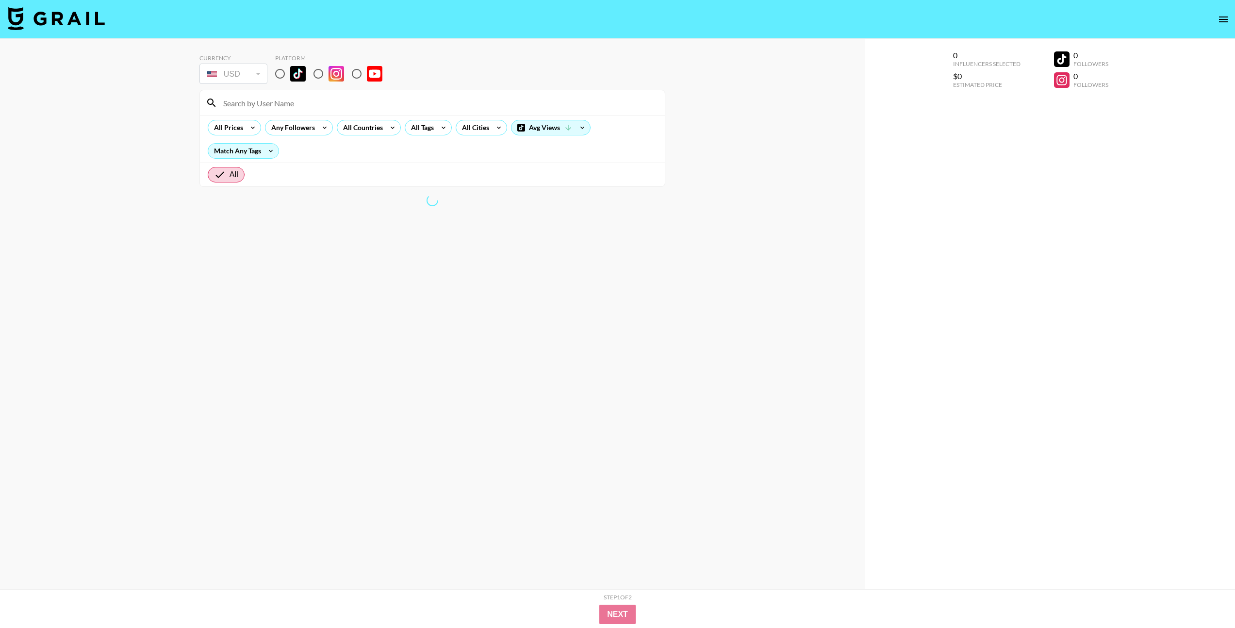 This screenshot has width=1235, height=628. I want to click on img: Instagram, so click(336, 74).